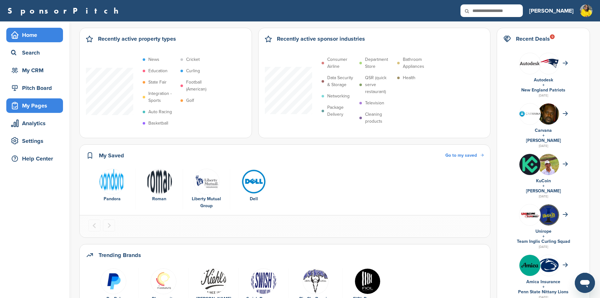 The height and width of the screenshot is (298, 600). Describe the element at coordinates (552, 37) in the screenshot. I see `div: 9` at that location.